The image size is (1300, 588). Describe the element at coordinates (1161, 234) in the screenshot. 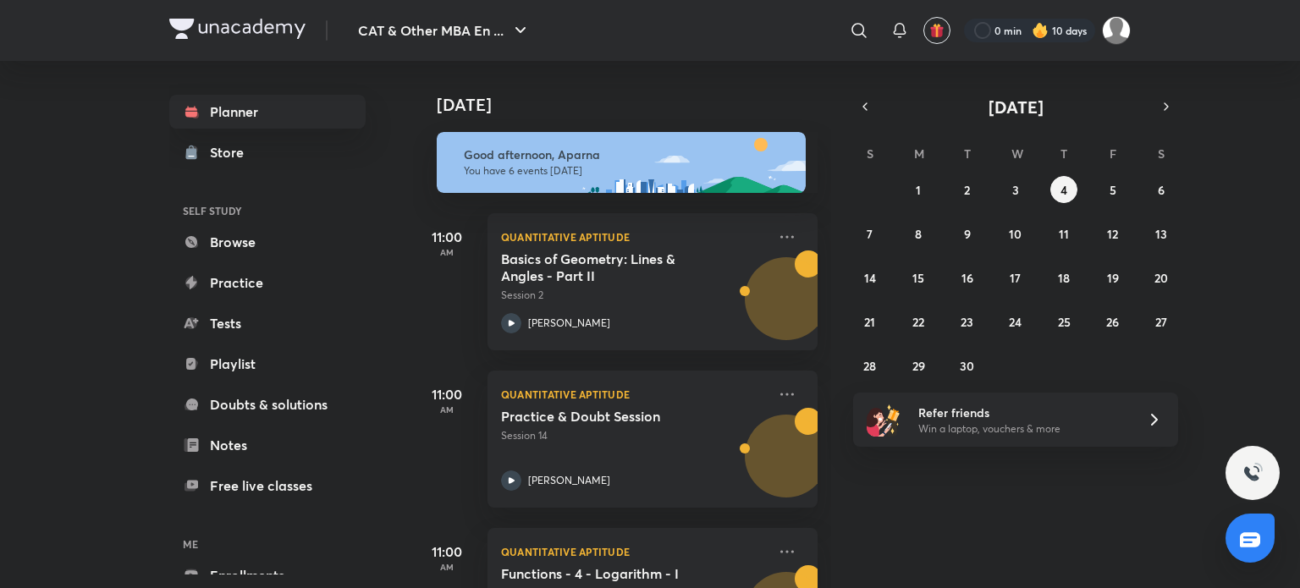

I see `button: September 13, 2025` at that location.